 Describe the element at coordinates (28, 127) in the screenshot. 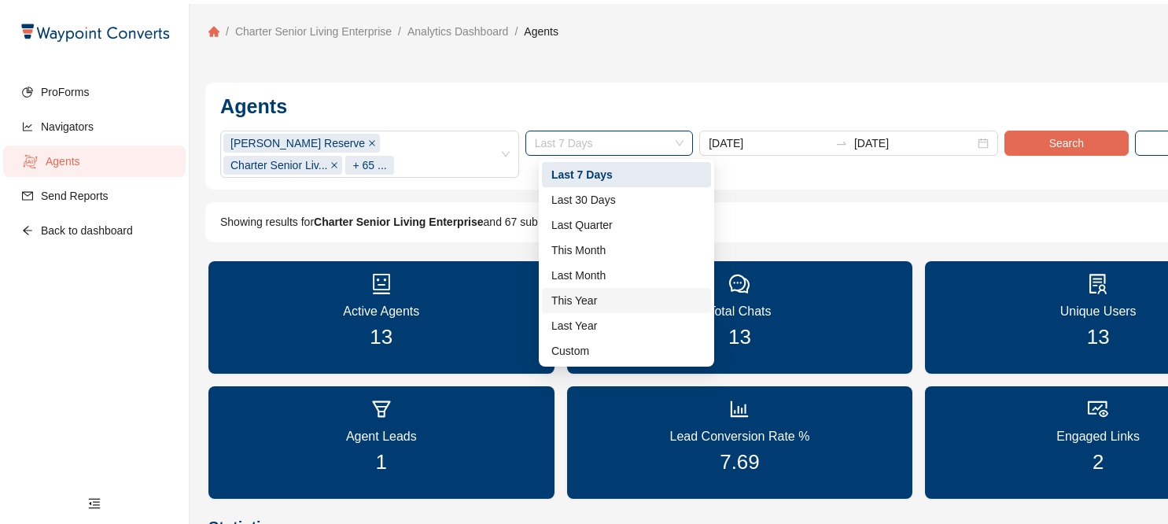

I see `span: line-chart` at that location.